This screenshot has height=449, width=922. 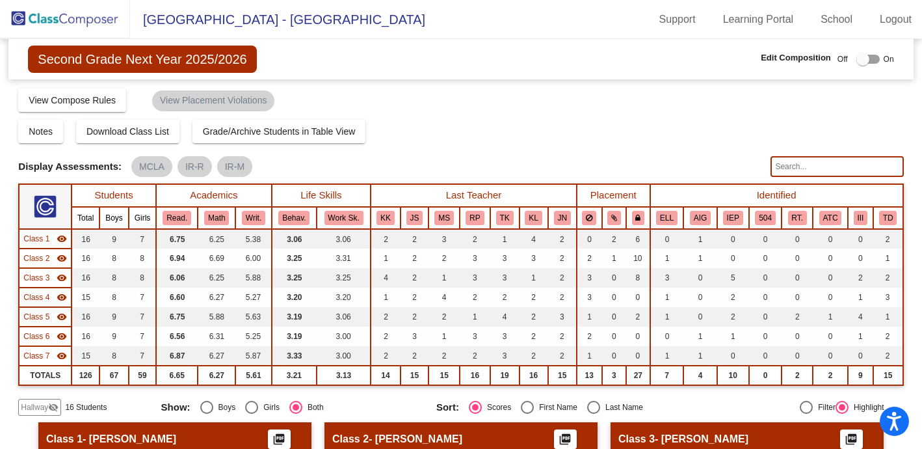 What do you see at coordinates (294, 336) in the screenshot?
I see `td: 3.19` at bounding box center [294, 336].